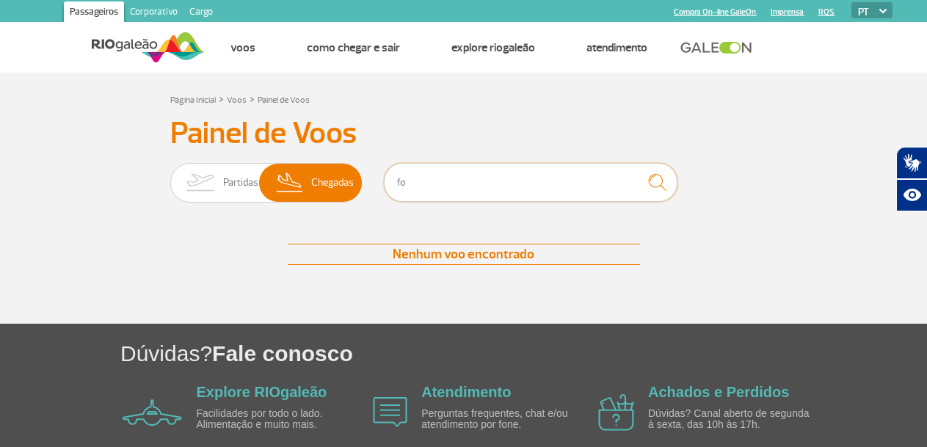 The height and width of the screenshot is (447, 927). Describe the element at coordinates (353, 48) in the screenshot. I see `a: Como chegar e sair` at that location.